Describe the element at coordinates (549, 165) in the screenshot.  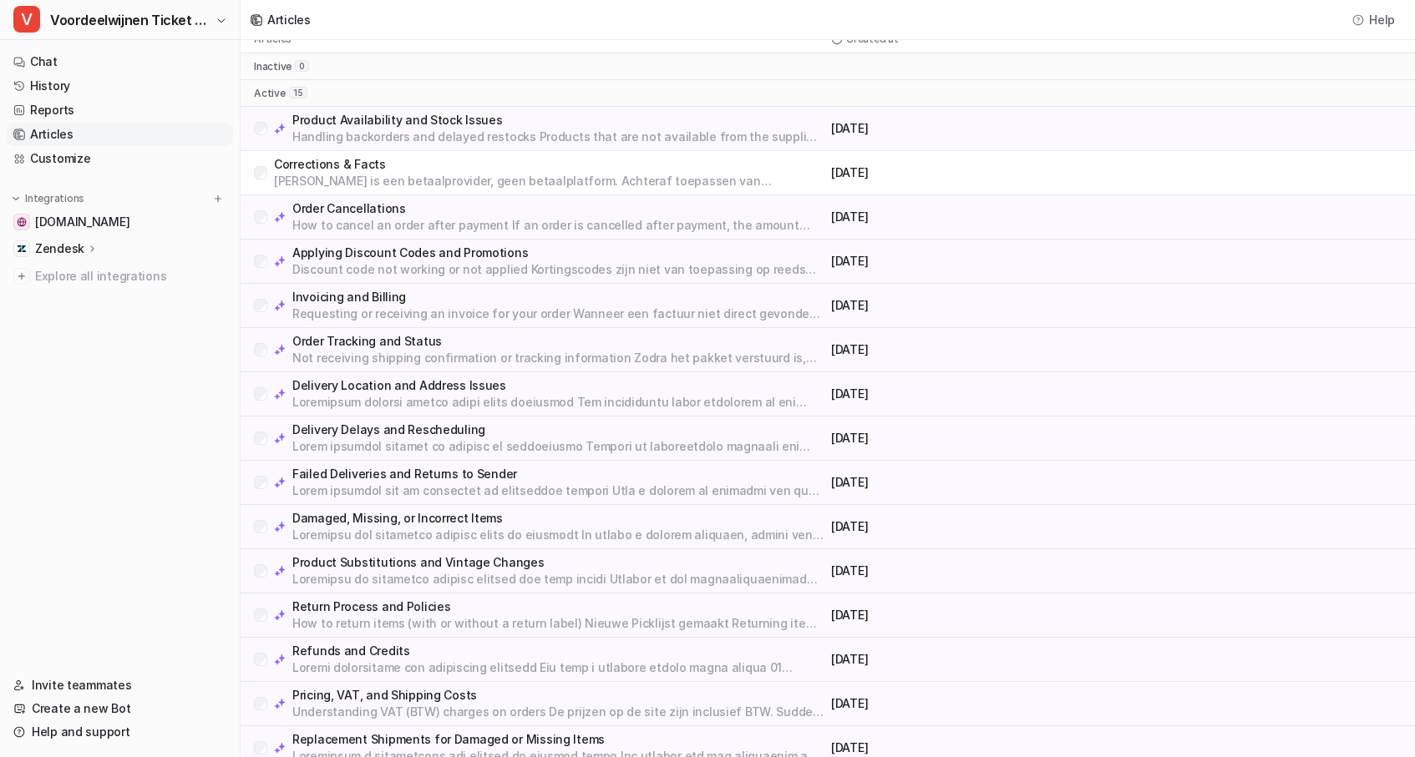
I see `p: Corrections & Facts` at that location.